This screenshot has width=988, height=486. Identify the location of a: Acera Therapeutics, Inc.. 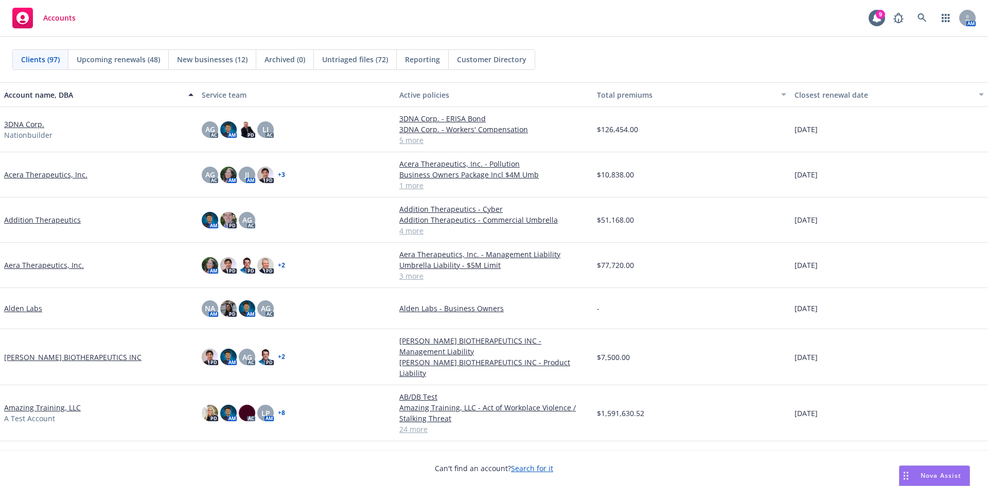
(46, 174).